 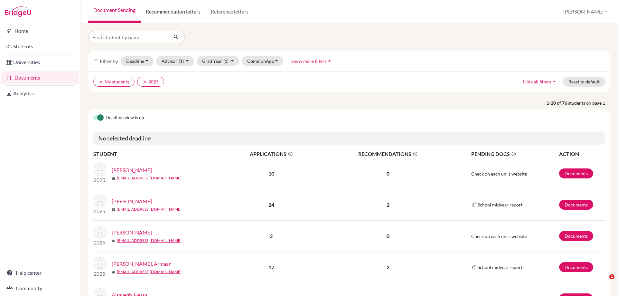 I want to click on b: 17, so click(x=272, y=267).